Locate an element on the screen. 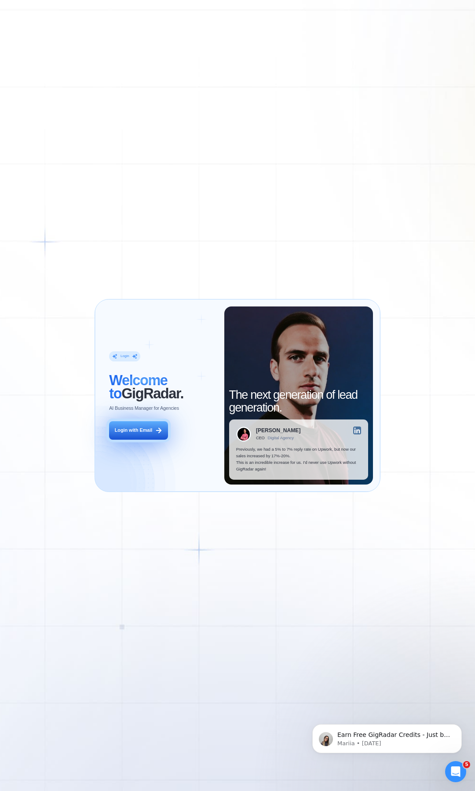 The height and width of the screenshot is (791, 475). div: Login is located at coordinates (125, 356).